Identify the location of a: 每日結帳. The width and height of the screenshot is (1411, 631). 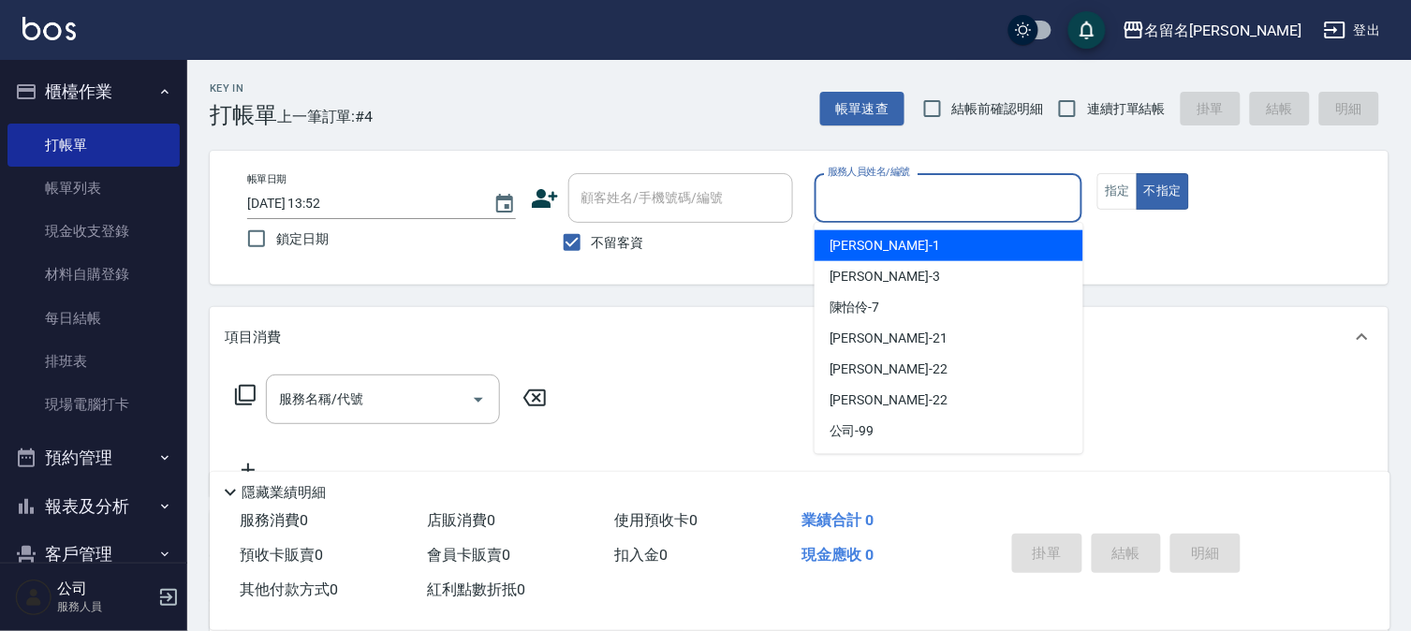
(94, 318).